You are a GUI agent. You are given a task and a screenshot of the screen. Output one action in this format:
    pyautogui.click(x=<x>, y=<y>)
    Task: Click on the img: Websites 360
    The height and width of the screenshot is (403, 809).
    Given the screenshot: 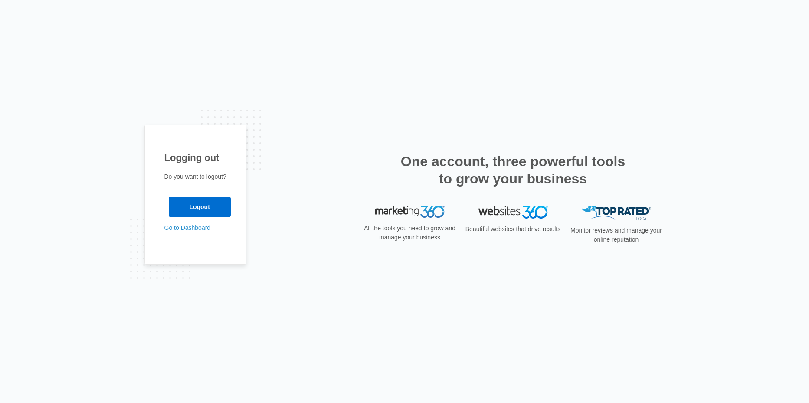 What is the action you would take?
    pyautogui.click(x=513, y=212)
    